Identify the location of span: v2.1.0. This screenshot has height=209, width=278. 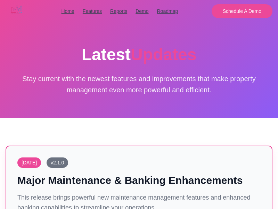
(57, 162).